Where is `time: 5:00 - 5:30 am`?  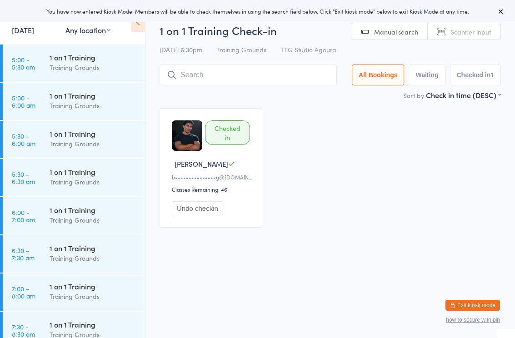
time: 5:00 - 5:30 am is located at coordinates (23, 63).